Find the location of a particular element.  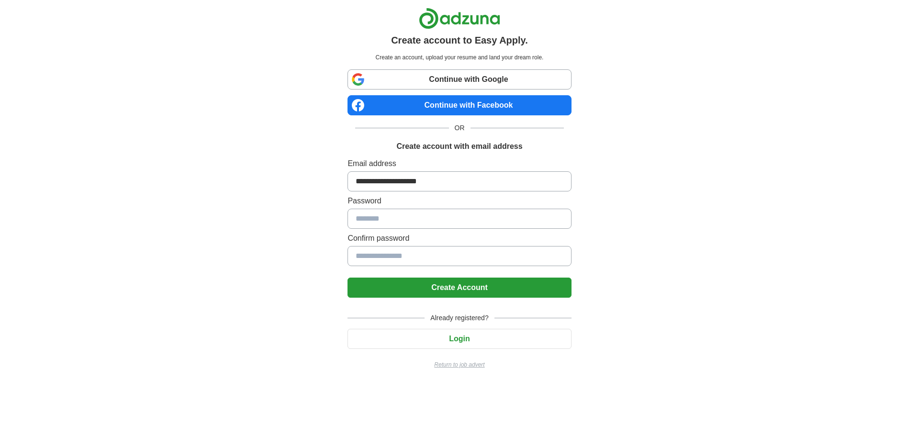

a: Continue with Facebook is located at coordinates (459, 105).